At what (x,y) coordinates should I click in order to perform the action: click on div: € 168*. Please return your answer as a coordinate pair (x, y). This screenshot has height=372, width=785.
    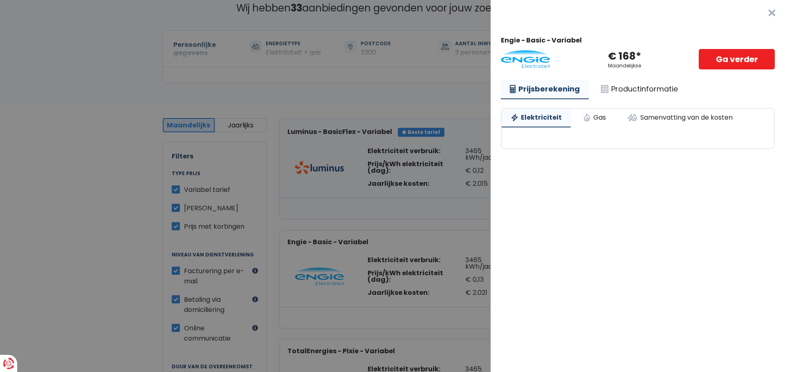
    Looking at the image, I should click on (624, 56).